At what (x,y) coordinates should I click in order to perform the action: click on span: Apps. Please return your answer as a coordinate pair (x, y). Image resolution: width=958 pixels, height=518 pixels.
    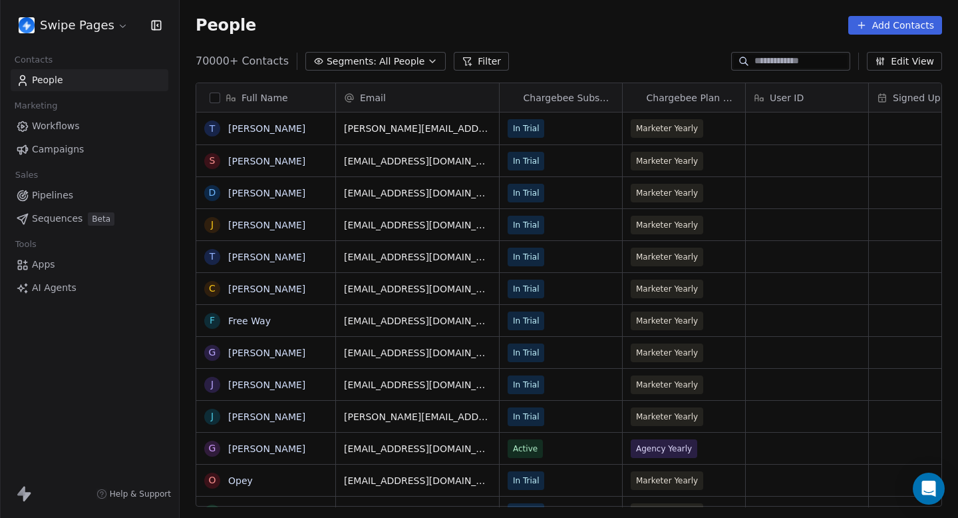
    Looking at the image, I should click on (43, 264).